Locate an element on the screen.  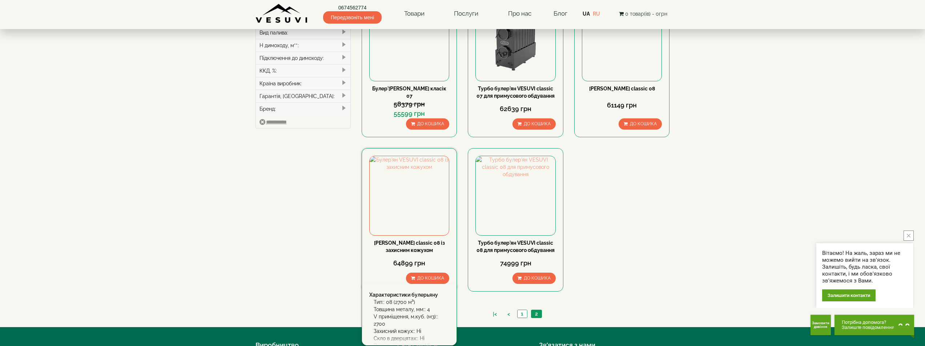
a: UA is located at coordinates (586, 14).